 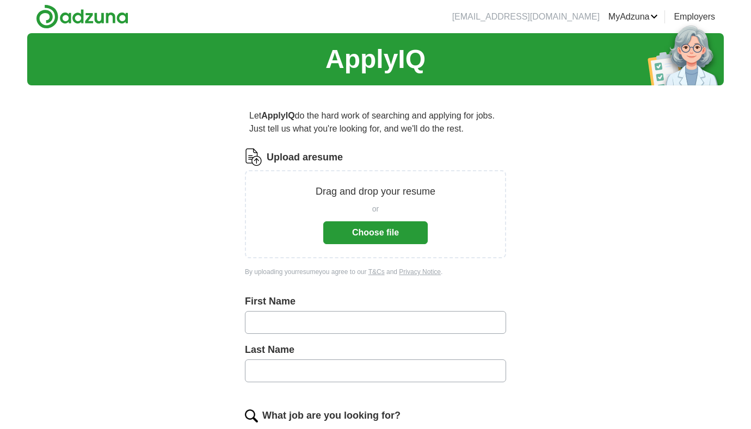 I want to click on button: Choose file, so click(x=375, y=233).